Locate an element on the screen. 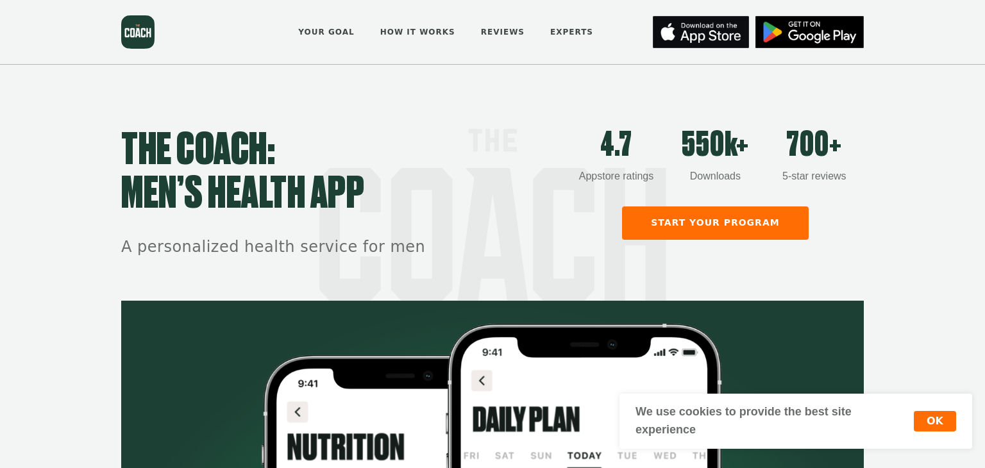  div: 700+ is located at coordinates (815, 146).